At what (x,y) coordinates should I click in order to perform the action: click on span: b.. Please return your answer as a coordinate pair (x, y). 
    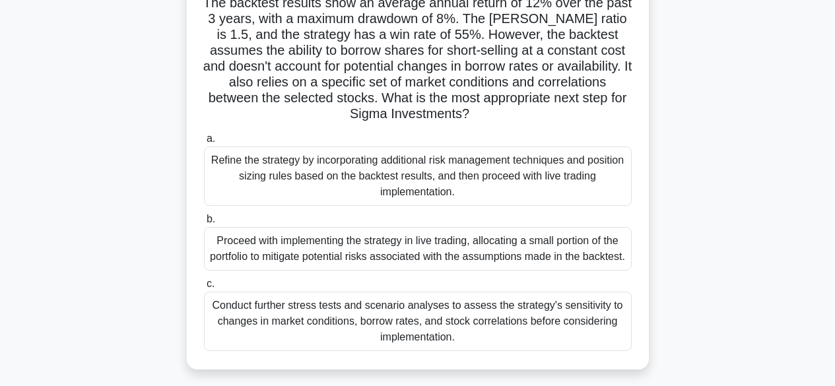
    Looking at the image, I should click on (211, 218).